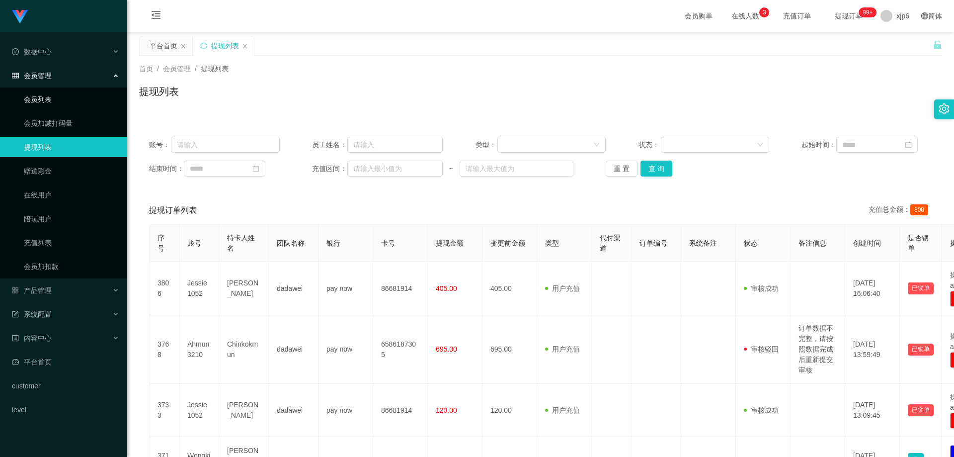 This screenshot has width=954, height=457. What do you see at coordinates (487, 145) in the screenshot?
I see `span: 类型：` at bounding box center [487, 145].